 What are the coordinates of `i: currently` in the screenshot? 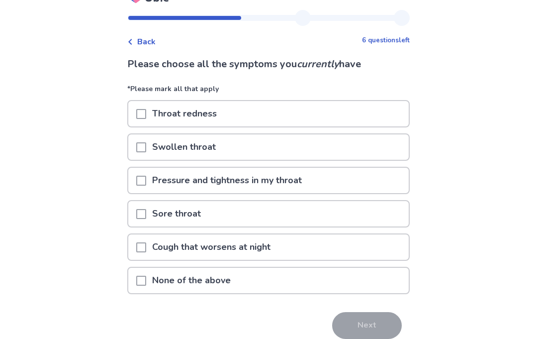 It's located at (318, 64).